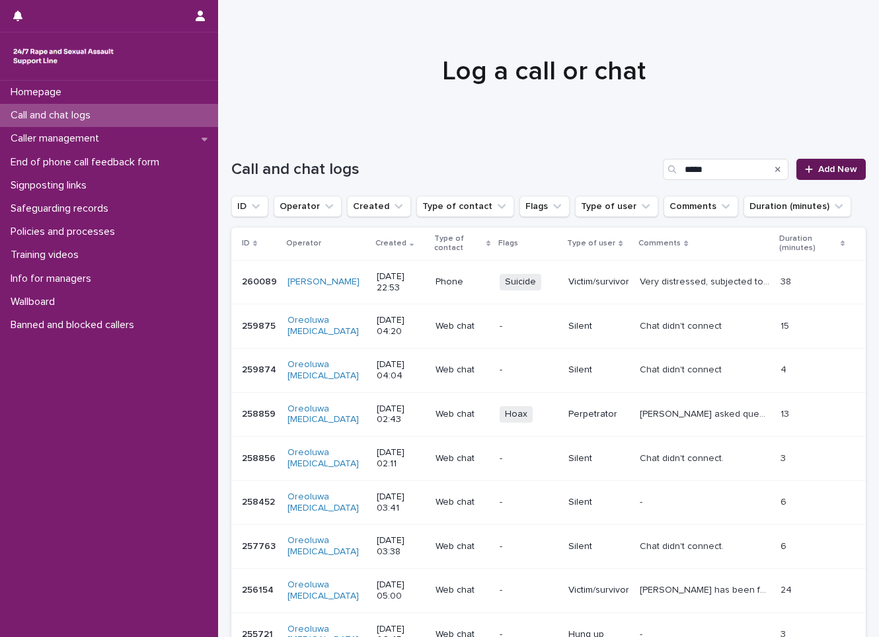 This screenshot has height=637, width=879. What do you see at coordinates (260, 280) in the screenshot?
I see `p: 260089` at bounding box center [260, 280].